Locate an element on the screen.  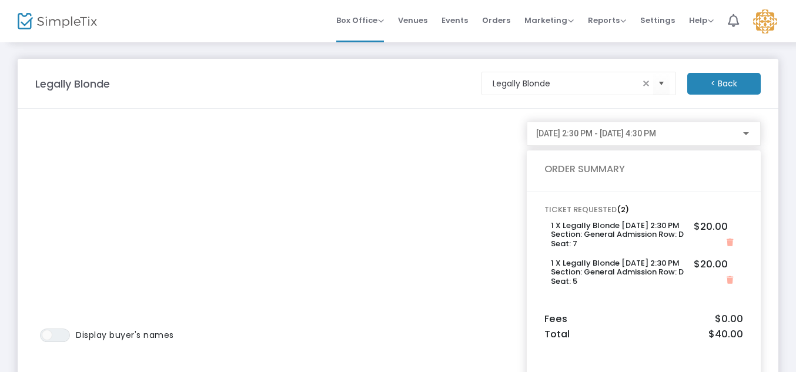
span: Orders is located at coordinates (496, 20).